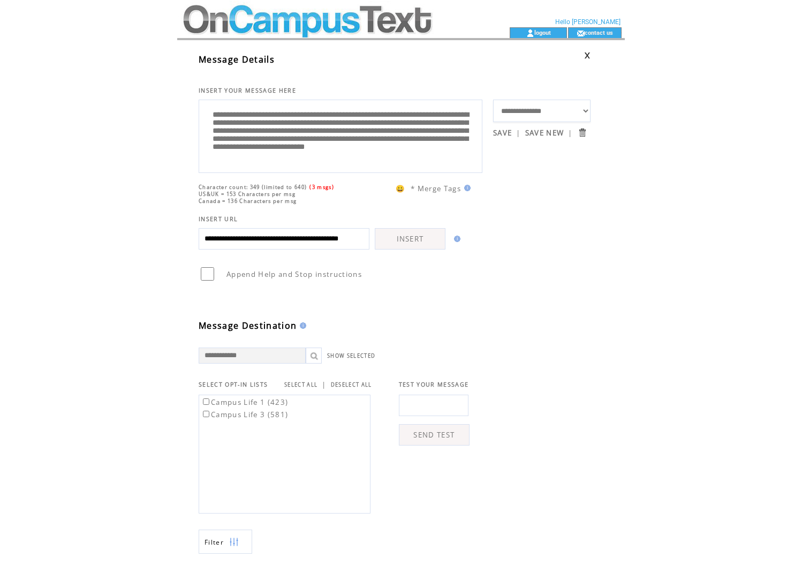  Describe the element at coordinates (301, 385) in the screenshot. I see `a: SELECT ALL` at that location.